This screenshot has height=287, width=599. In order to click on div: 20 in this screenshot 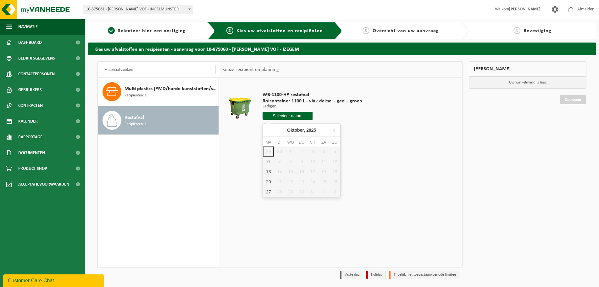, I will do `click(268, 182)`.